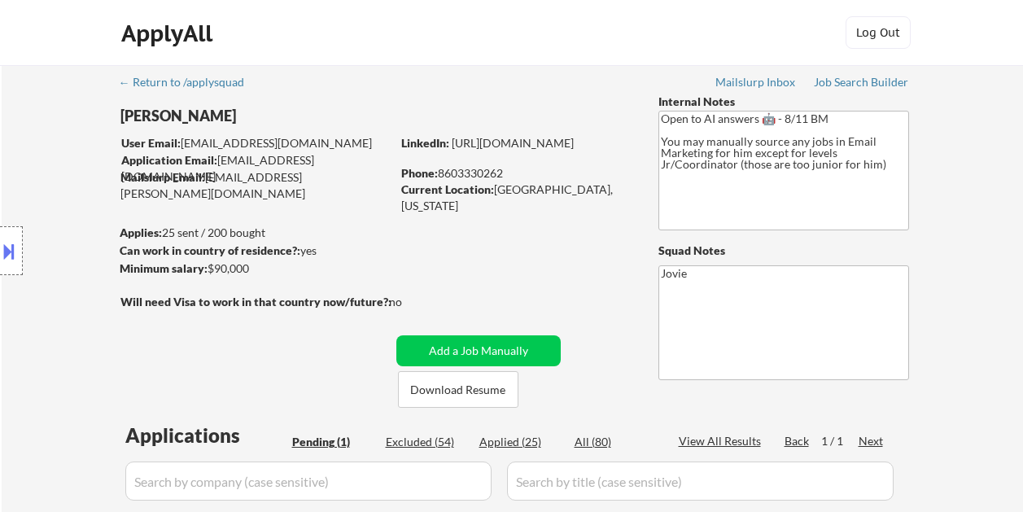 The image size is (1023, 512). I want to click on div: Mailslurp Inbox, so click(756, 82).